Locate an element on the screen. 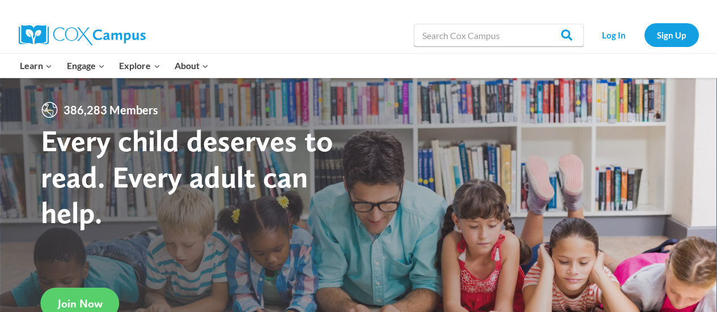 The image size is (717, 312). span: Learn is located at coordinates (36, 66).